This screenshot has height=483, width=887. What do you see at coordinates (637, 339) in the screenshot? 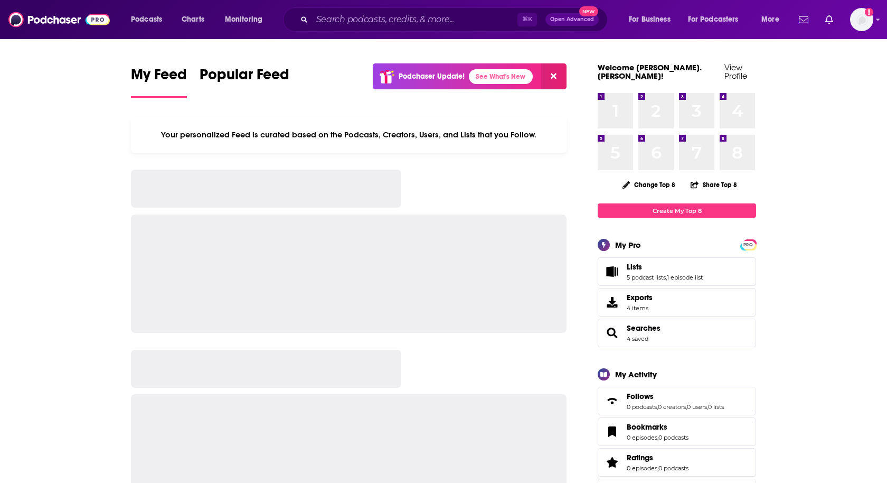
I see `a: 4 saved` at bounding box center [637, 339].